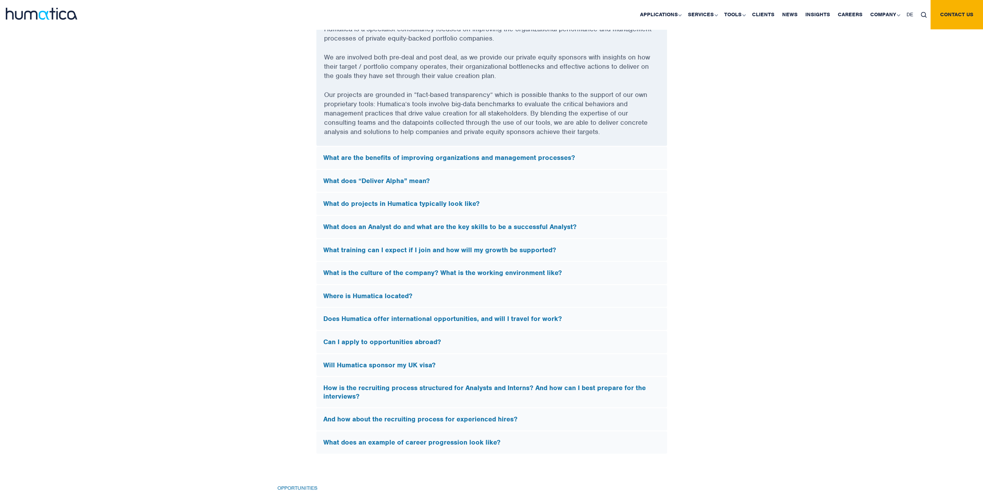 The height and width of the screenshot is (494, 983). Describe the element at coordinates (909, 14) in the screenshot. I see `span: DE` at that location.